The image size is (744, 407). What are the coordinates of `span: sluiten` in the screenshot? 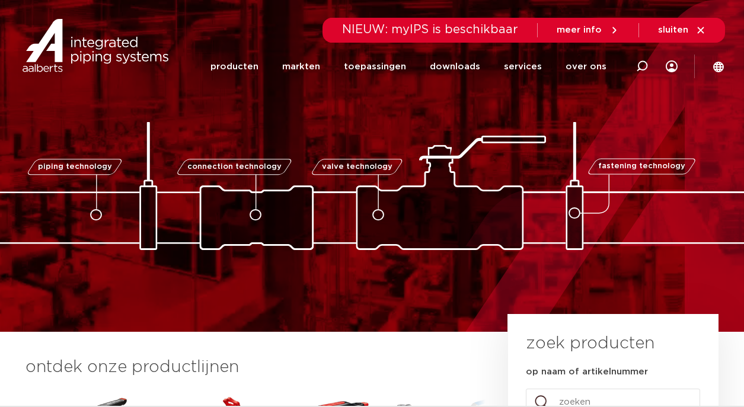 It's located at (673, 30).